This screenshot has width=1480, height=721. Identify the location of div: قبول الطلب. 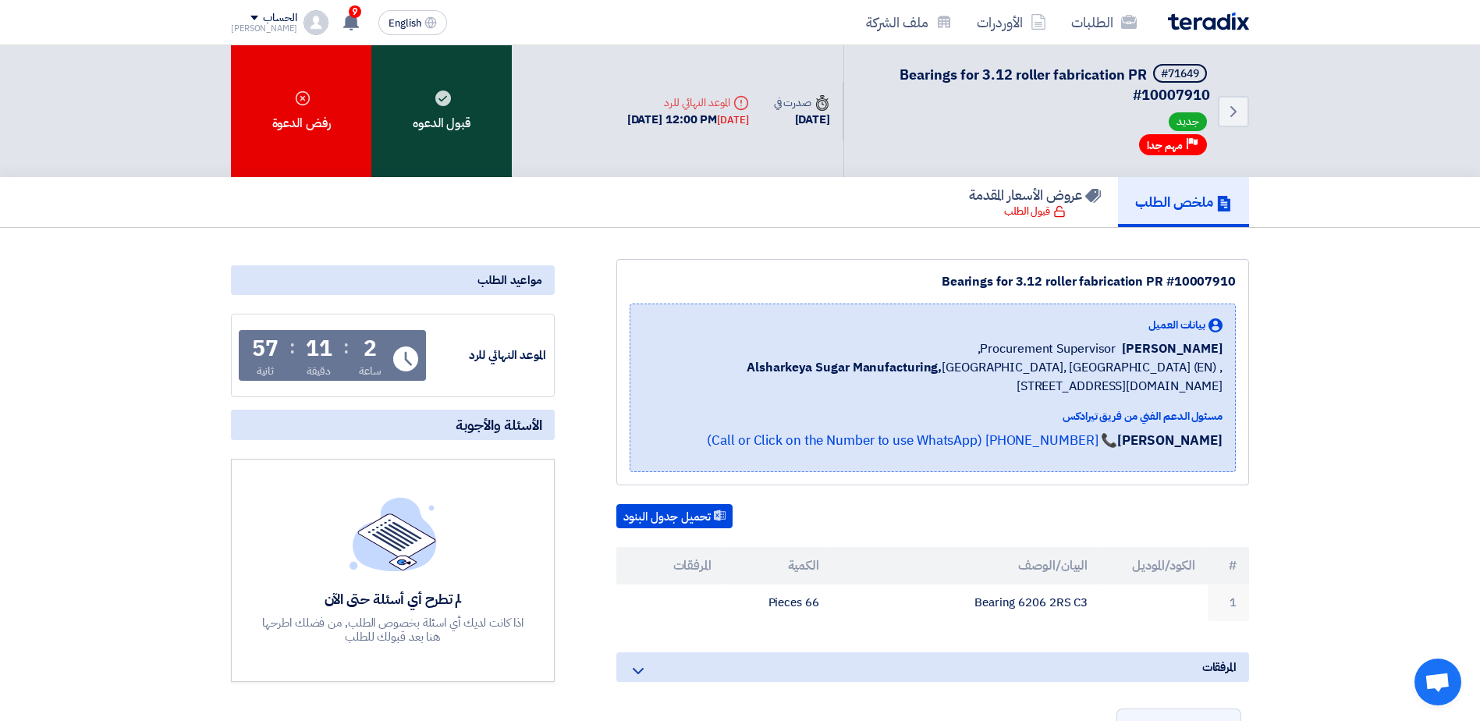
(1035, 211).